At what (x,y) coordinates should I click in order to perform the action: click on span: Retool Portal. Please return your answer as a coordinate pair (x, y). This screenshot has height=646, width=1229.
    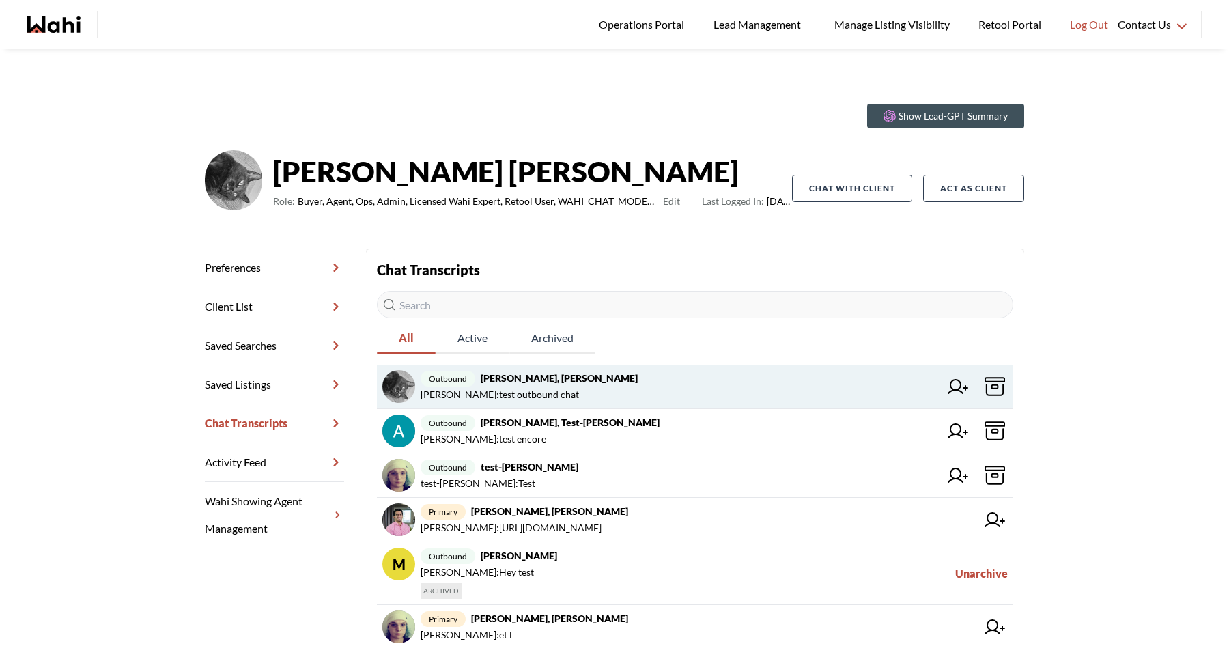
    Looking at the image, I should click on (1012, 25).